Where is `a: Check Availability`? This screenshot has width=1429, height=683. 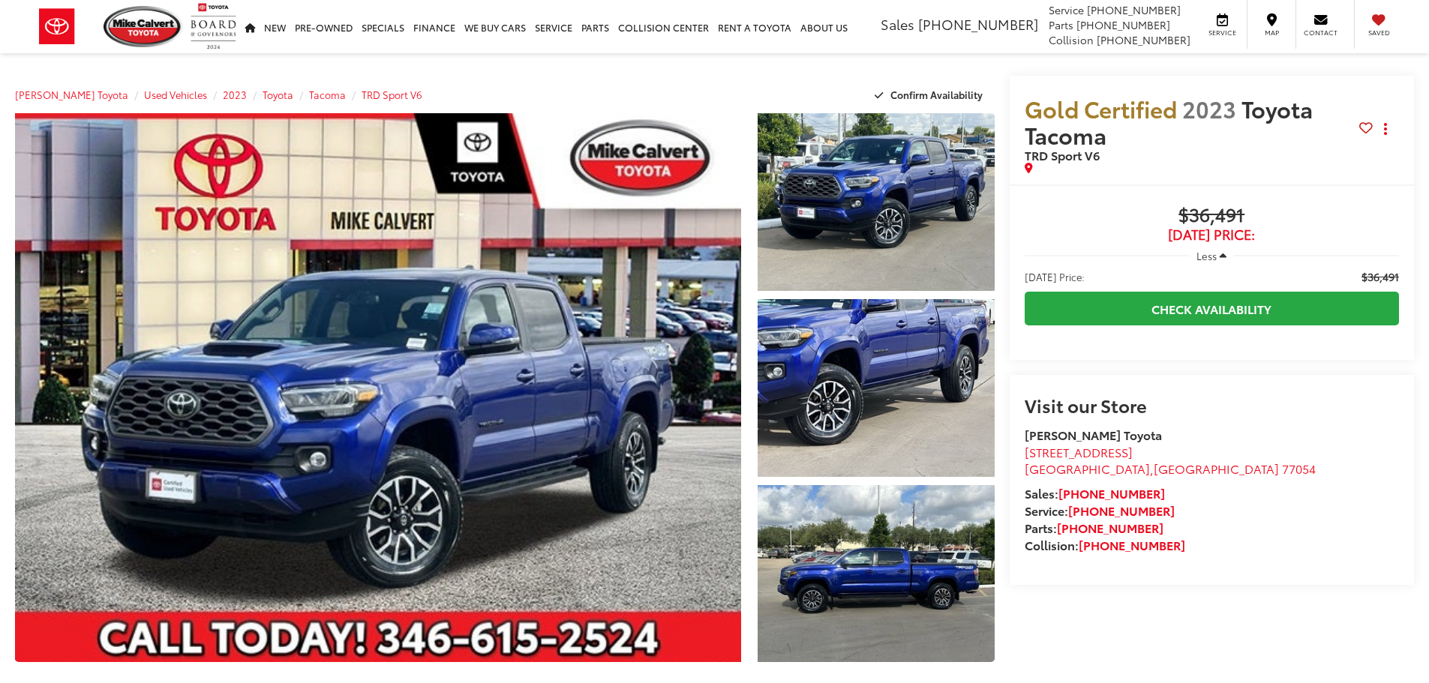
a: Check Availability is located at coordinates (1212, 308).